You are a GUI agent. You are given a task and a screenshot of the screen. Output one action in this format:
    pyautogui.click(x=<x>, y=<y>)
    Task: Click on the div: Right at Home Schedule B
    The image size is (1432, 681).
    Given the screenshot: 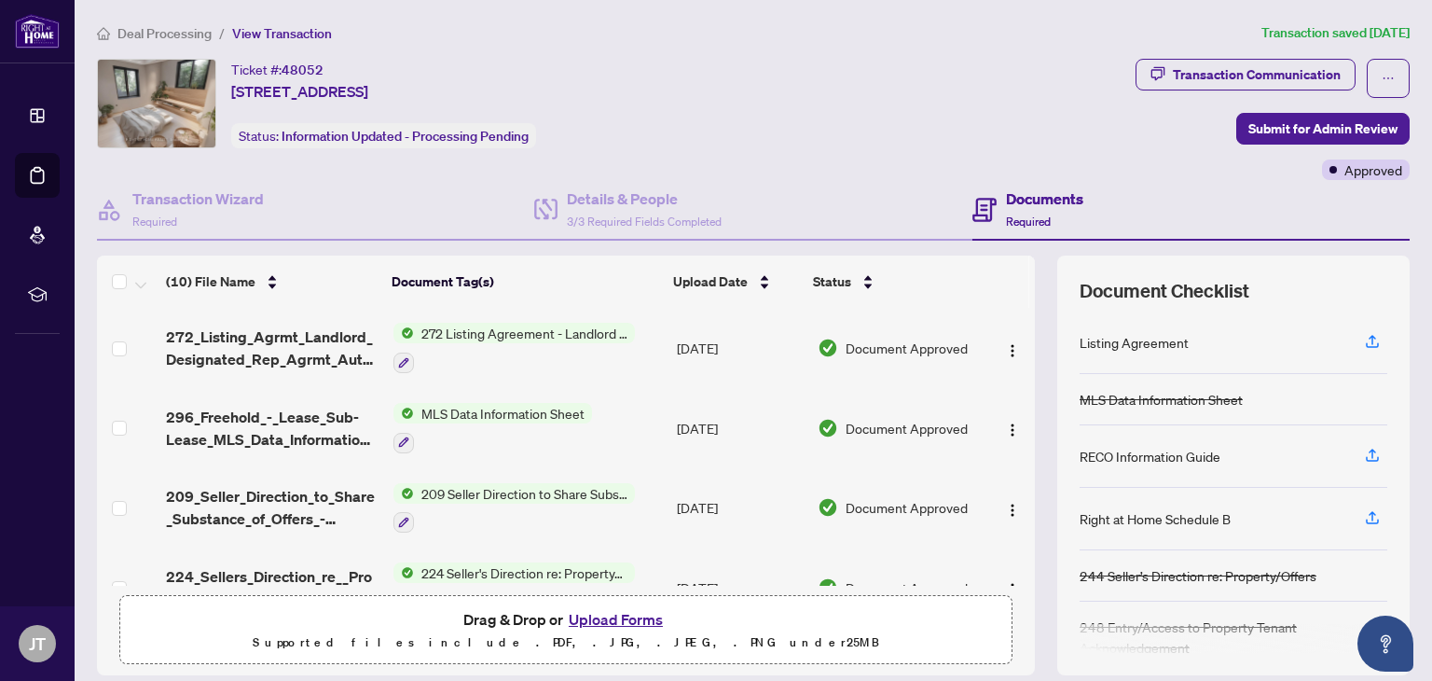 What is the action you would take?
    pyautogui.click(x=1155, y=518)
    